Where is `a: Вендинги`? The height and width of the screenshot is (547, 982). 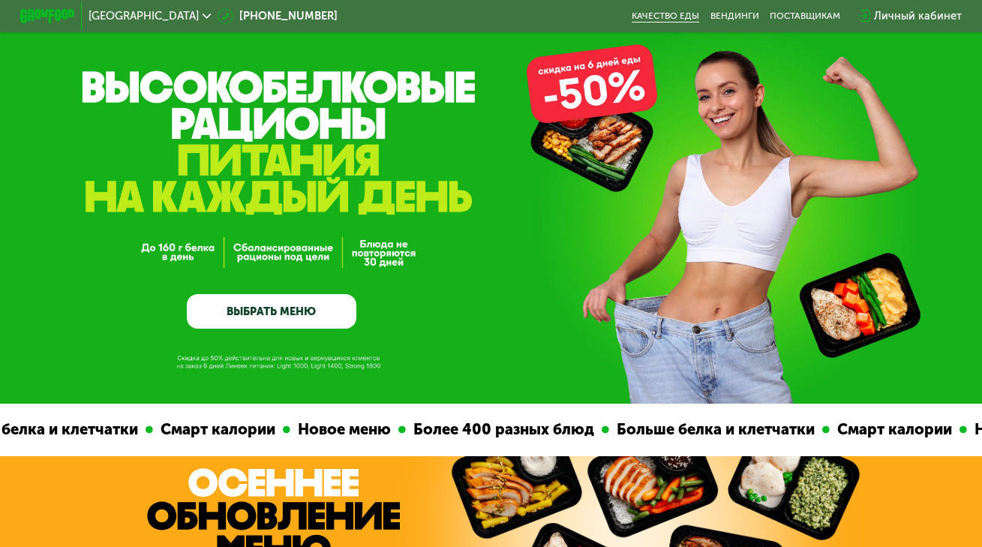
a: Вендинги is located at coordinates (734, 16).